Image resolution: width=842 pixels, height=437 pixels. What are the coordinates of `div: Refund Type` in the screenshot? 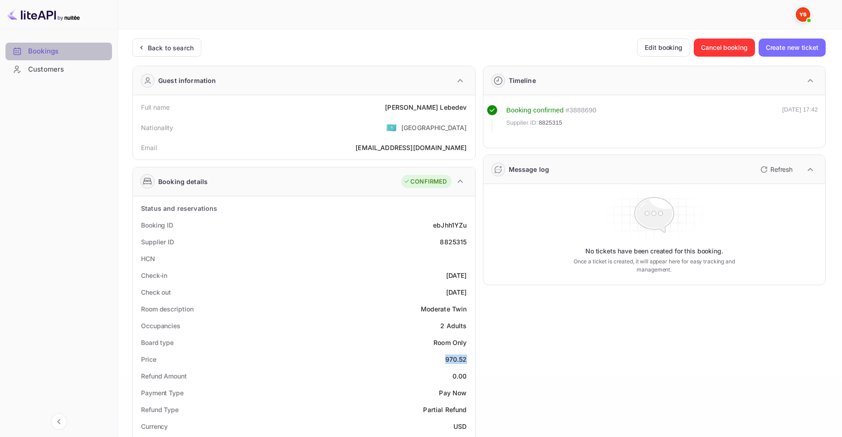 It's located at (160, 409).